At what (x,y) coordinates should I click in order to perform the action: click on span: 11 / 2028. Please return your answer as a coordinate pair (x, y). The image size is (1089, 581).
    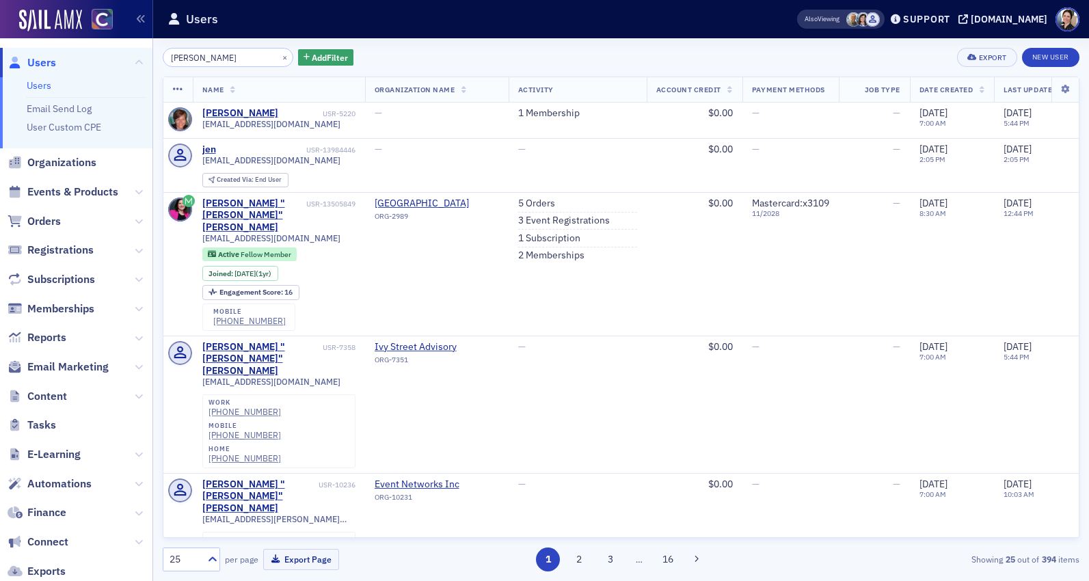
    Looking at the image, I should click on (791, 213).